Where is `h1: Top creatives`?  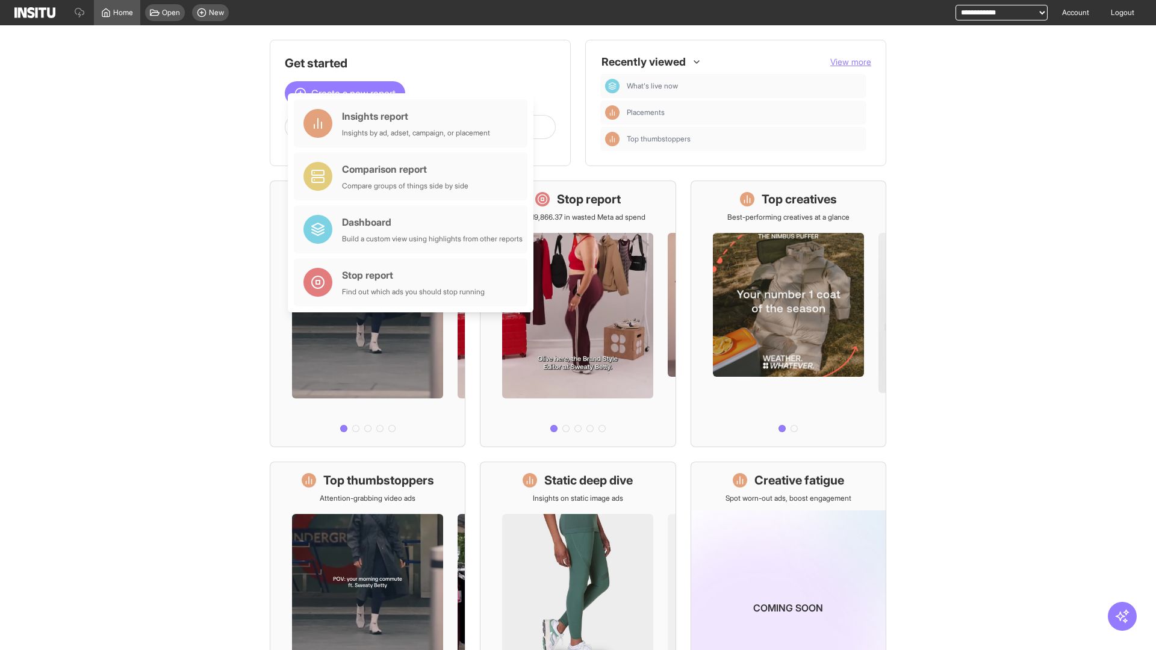
h1: Top creatives is located at coordinates (799, 199).